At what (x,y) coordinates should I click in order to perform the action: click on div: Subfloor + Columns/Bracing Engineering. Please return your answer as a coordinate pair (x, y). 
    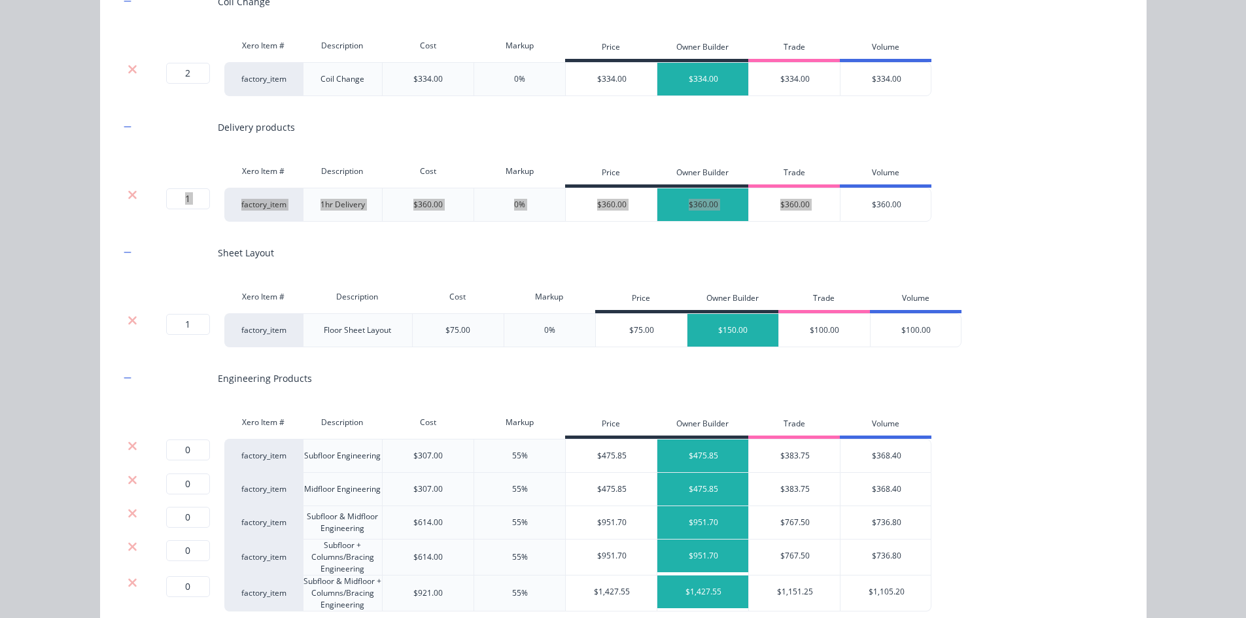
    Looking at the image, I should click on (343, 557).